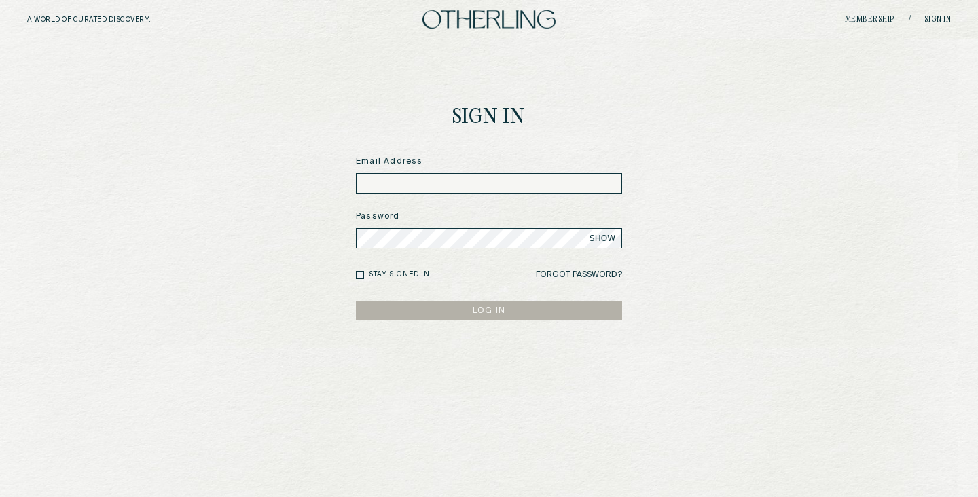 The height and width of the screenshot is (497, 978). Describe the element at coordinates (489, 217) in the screenshot. I see `label: Password` at that location.